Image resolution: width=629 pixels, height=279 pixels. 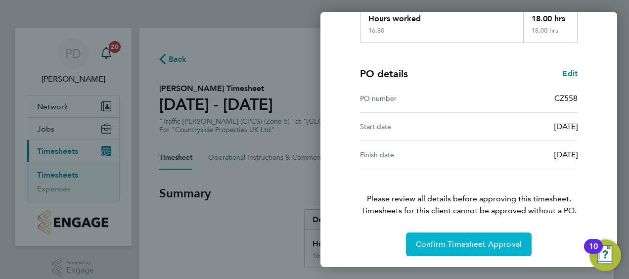 I want to click on span: Edit, so click(x=570, y=73).